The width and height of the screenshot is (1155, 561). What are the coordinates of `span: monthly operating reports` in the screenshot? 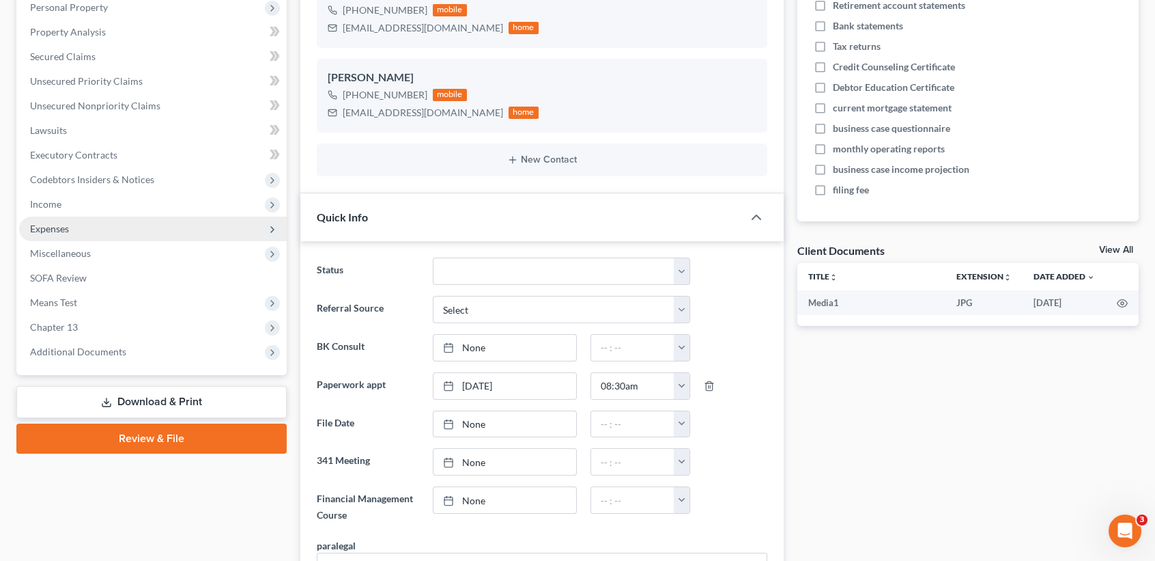 It's located at (889, 149).